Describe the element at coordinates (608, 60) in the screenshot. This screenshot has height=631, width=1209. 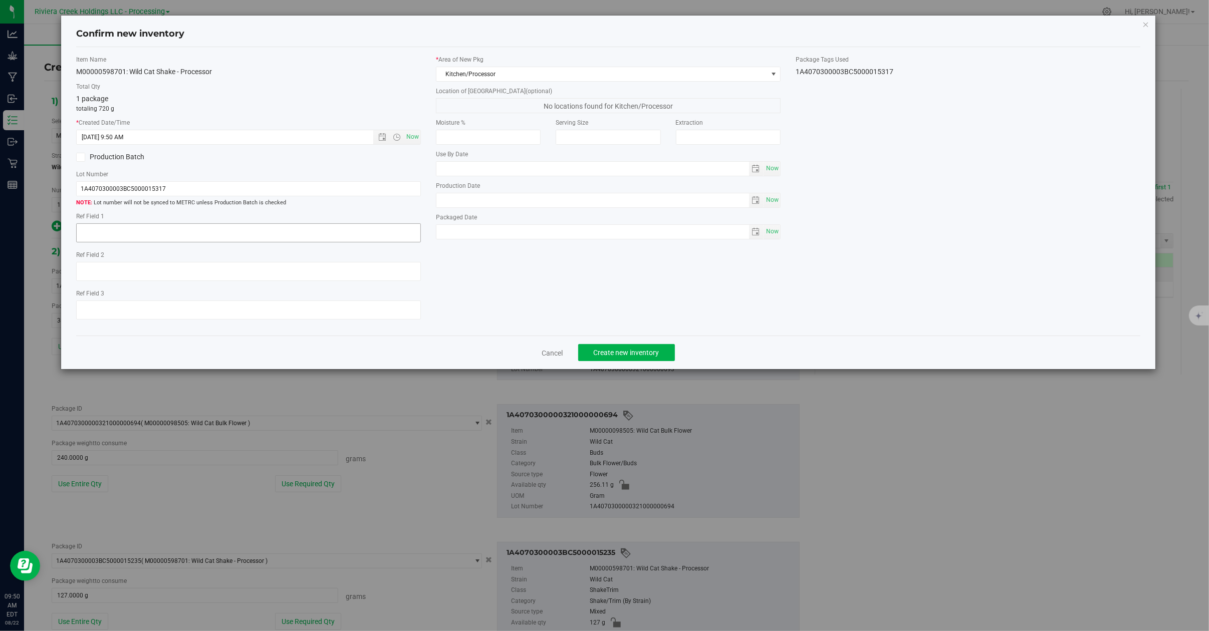
I see `label: Area of New Pkg` at that location.